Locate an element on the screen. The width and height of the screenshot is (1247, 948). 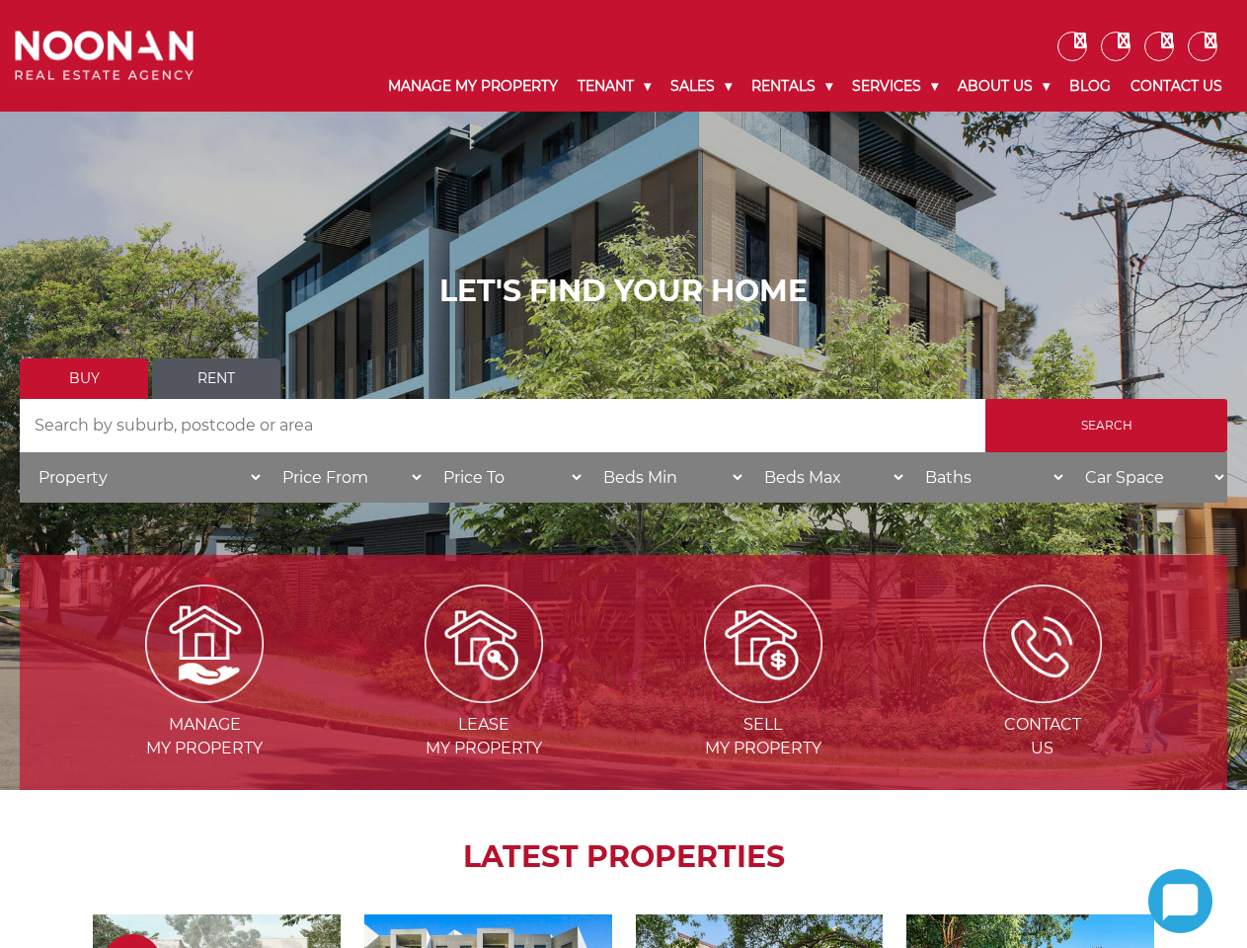
span: Manage my Property is located at coordinates (204, 736).